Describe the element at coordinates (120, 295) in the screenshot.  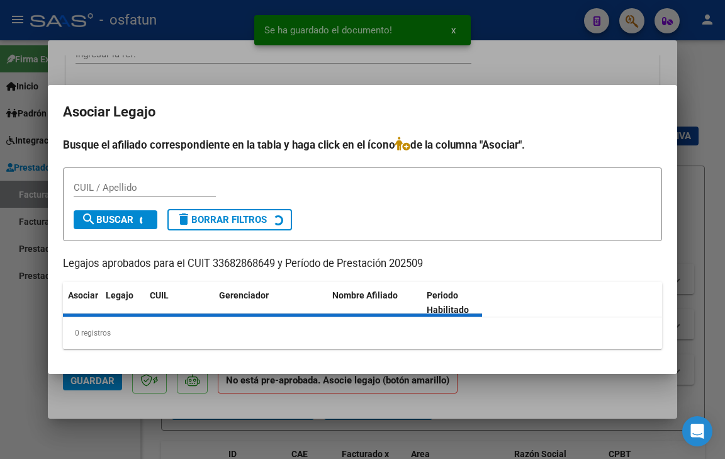
I see `span: Legajo` at that location.